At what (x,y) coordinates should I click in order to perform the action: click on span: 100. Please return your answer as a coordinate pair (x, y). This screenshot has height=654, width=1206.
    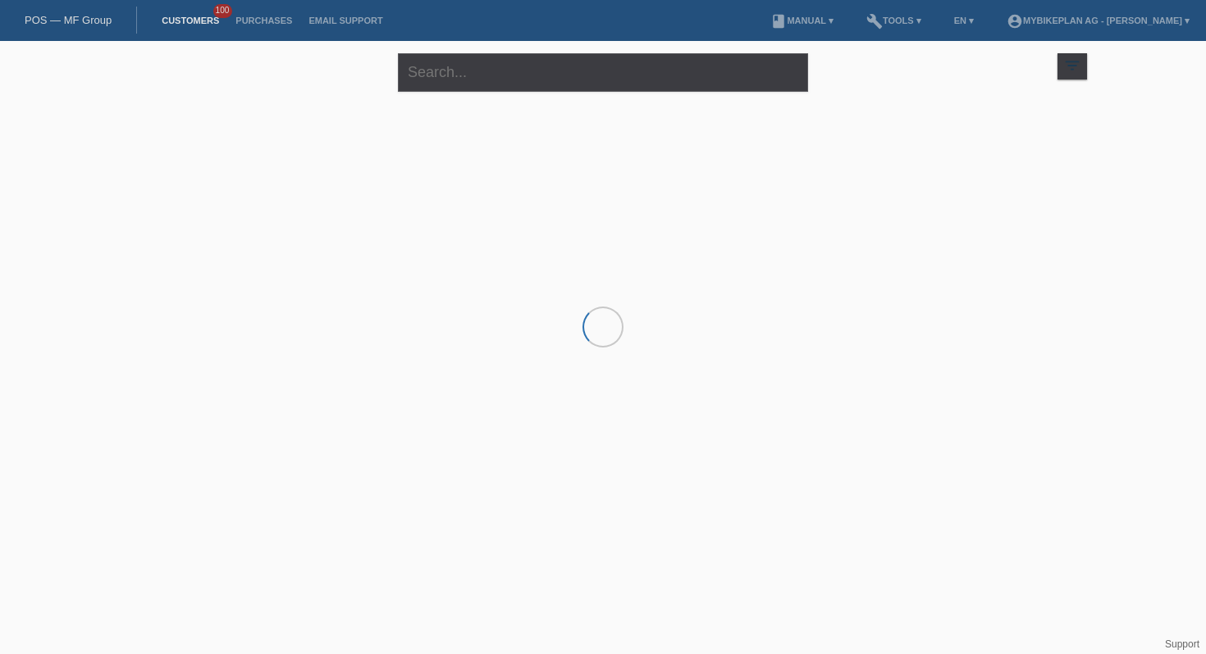
    Looking at the image, I should click on (223, 11).